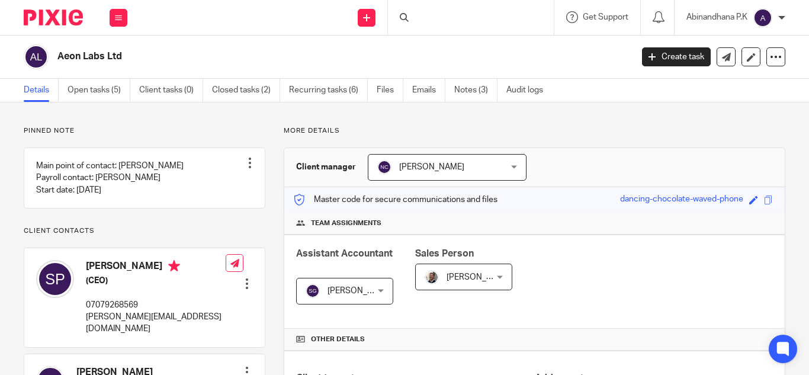 This screenshot has height=375, width=809. What do you see at coordinates (144, 231) in the screenshot?
I see `p: Client contacts` at bounding box center [144, 231].